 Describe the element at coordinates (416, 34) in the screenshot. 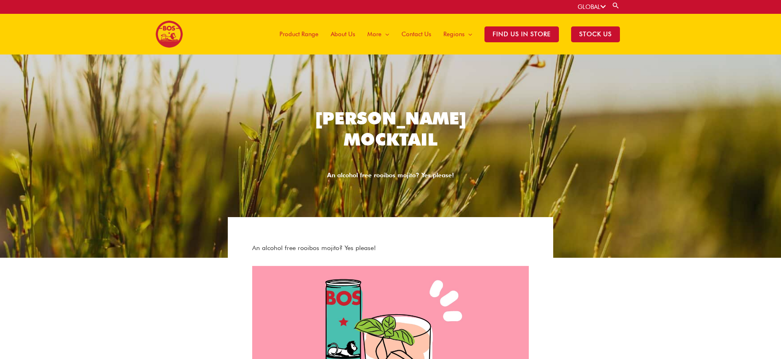

I see `span: Contact Us` at that location.